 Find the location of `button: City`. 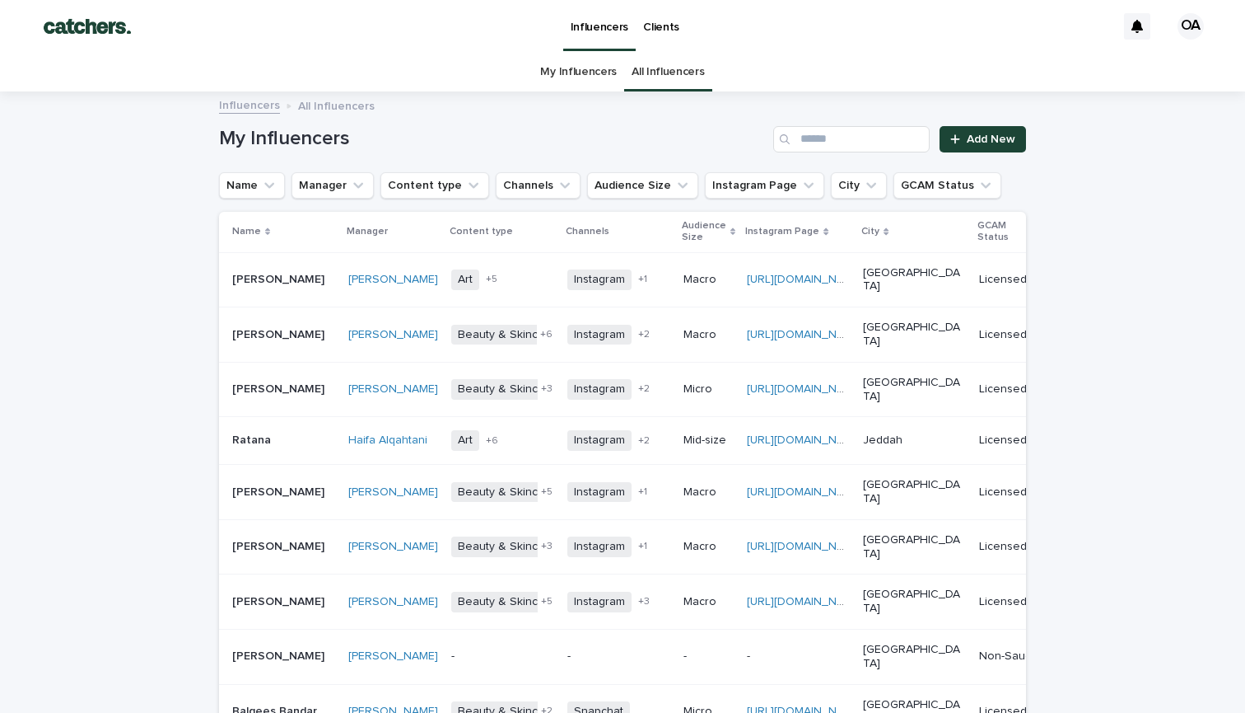

button: City is located at coordinates (859, 185).